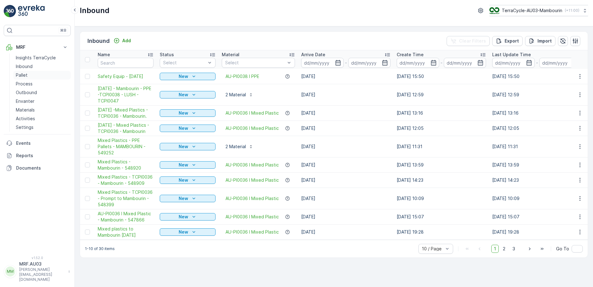 The height and width of the screenshot is (287, 593). Describe the element at coordinates (127, 41) in the screenshot. I see `p: Add` at that location.